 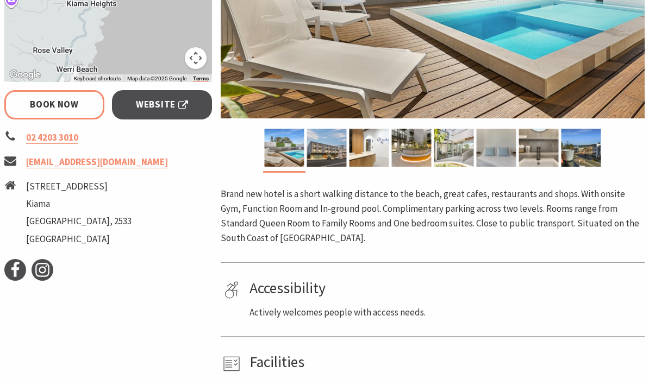 I want to click on button: Keyboard shortcuts, so click(x=97, y=79).